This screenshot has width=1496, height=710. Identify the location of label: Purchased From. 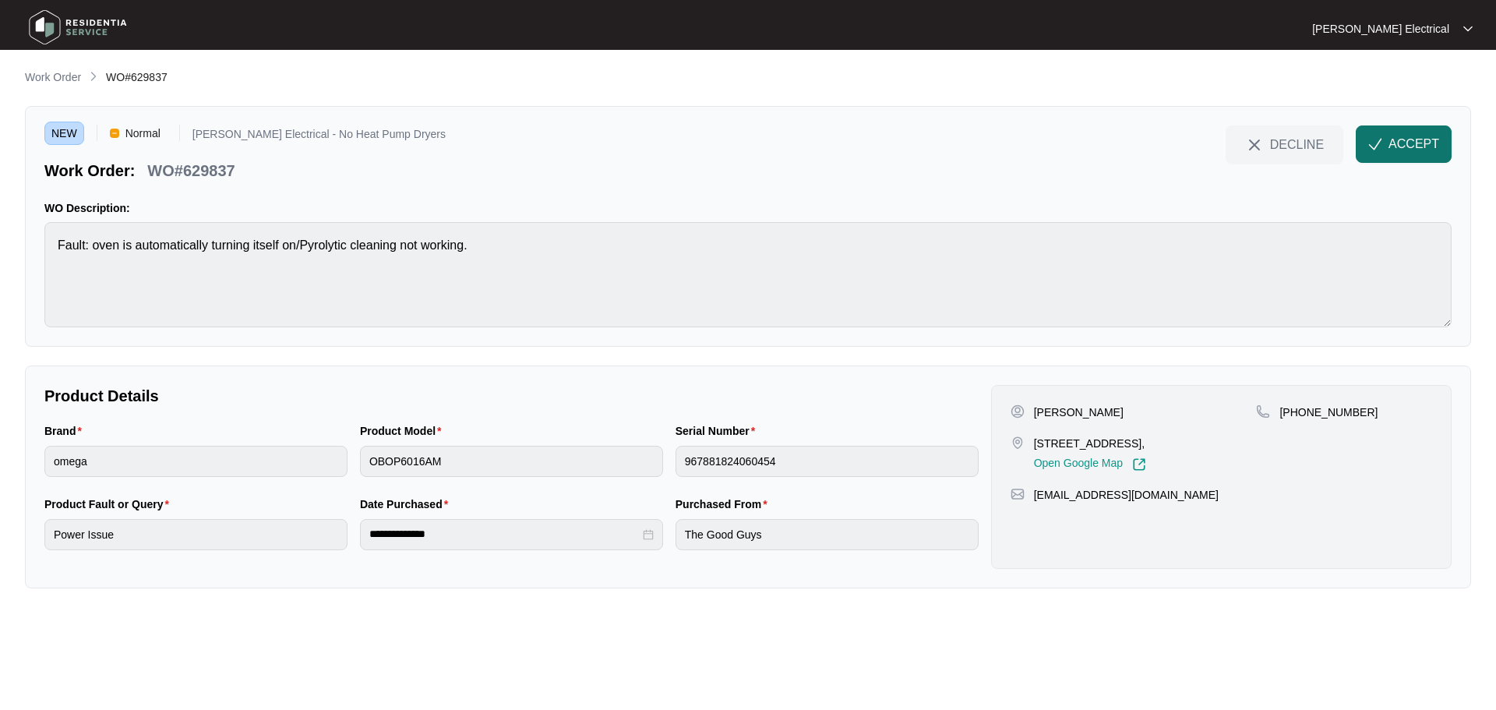
(725, 504).